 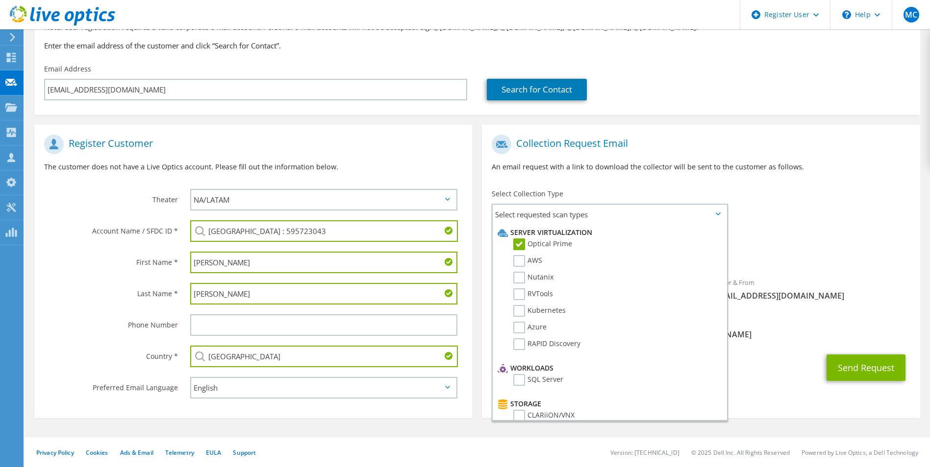 I want to click on label: Optical Prime, so click(x=542, y=245).